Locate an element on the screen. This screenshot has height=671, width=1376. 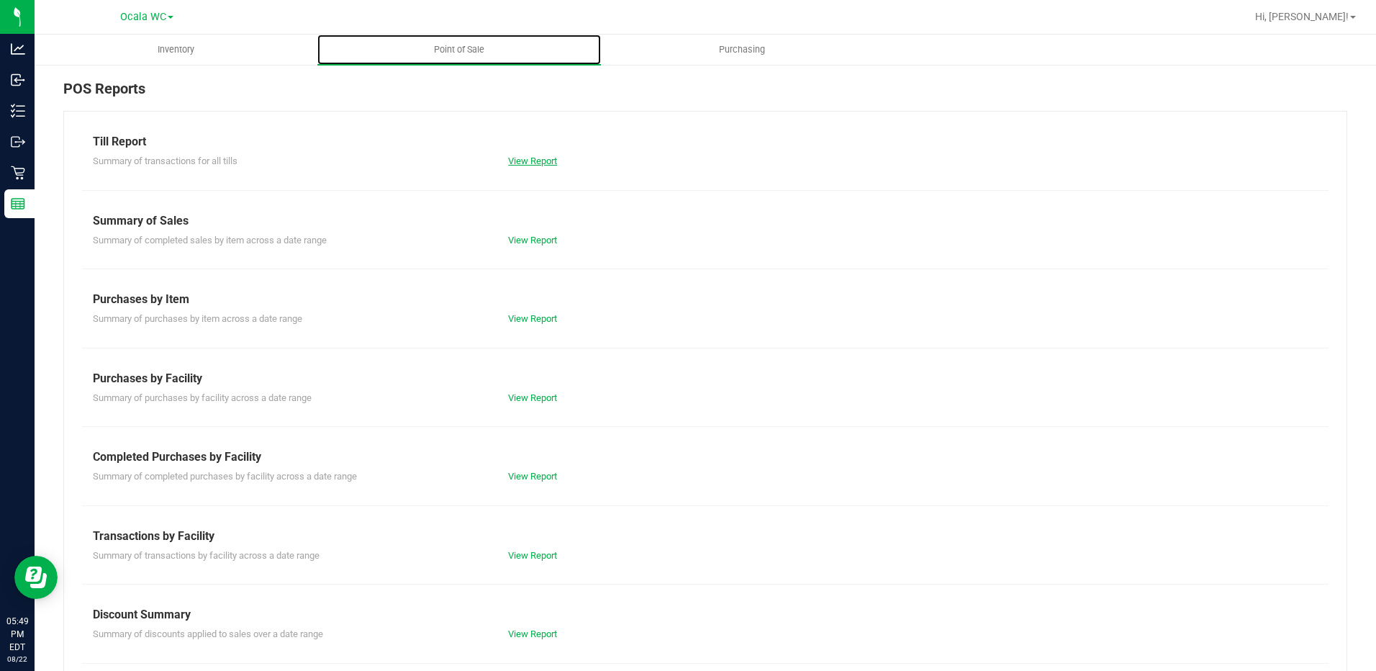
inline-svg: Retail is located at coordinates (18, 173).